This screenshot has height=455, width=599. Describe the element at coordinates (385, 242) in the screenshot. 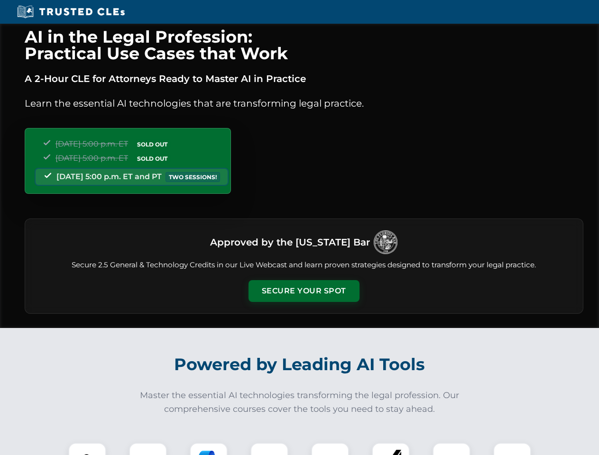

I see `img: Logo` at that location.